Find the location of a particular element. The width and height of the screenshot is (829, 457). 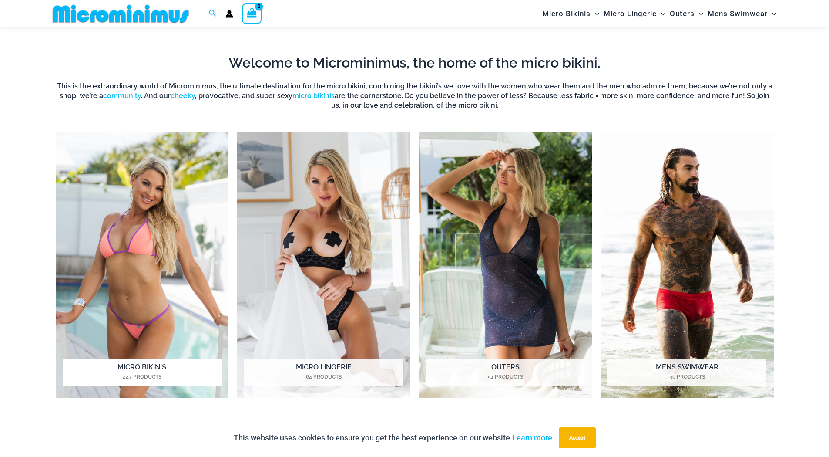

a: Micro BikinisMenu ToggleMenu Toggle is located at coordinates (571, 13).